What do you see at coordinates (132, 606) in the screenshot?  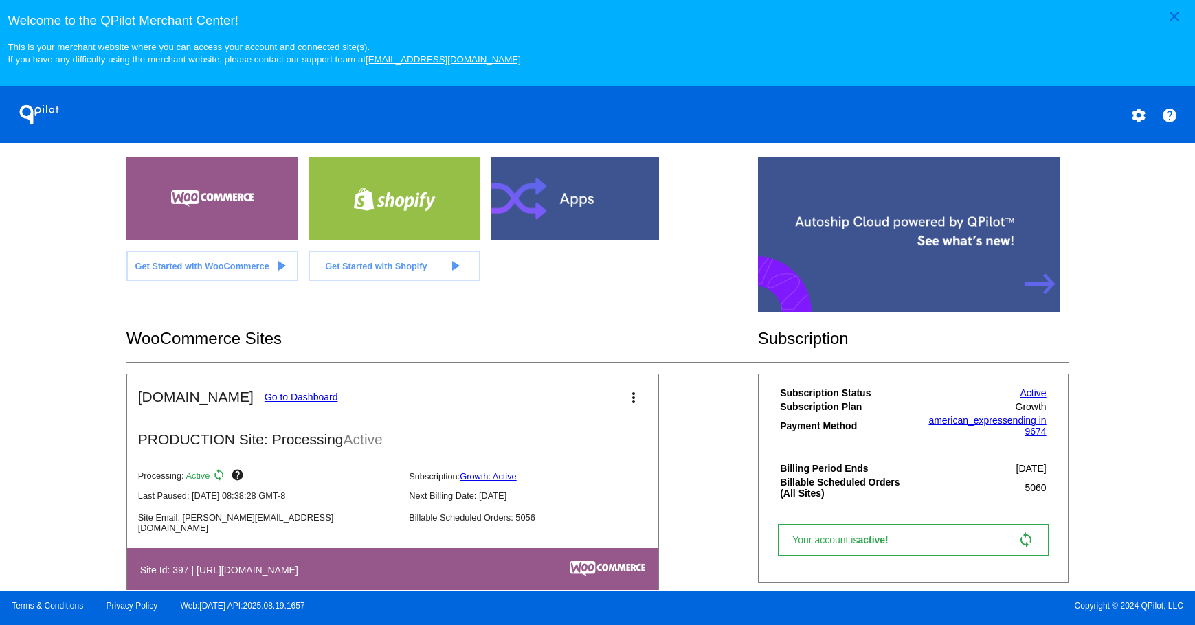 I see `a: Privacy Policy` at bounding box center [132, 606].